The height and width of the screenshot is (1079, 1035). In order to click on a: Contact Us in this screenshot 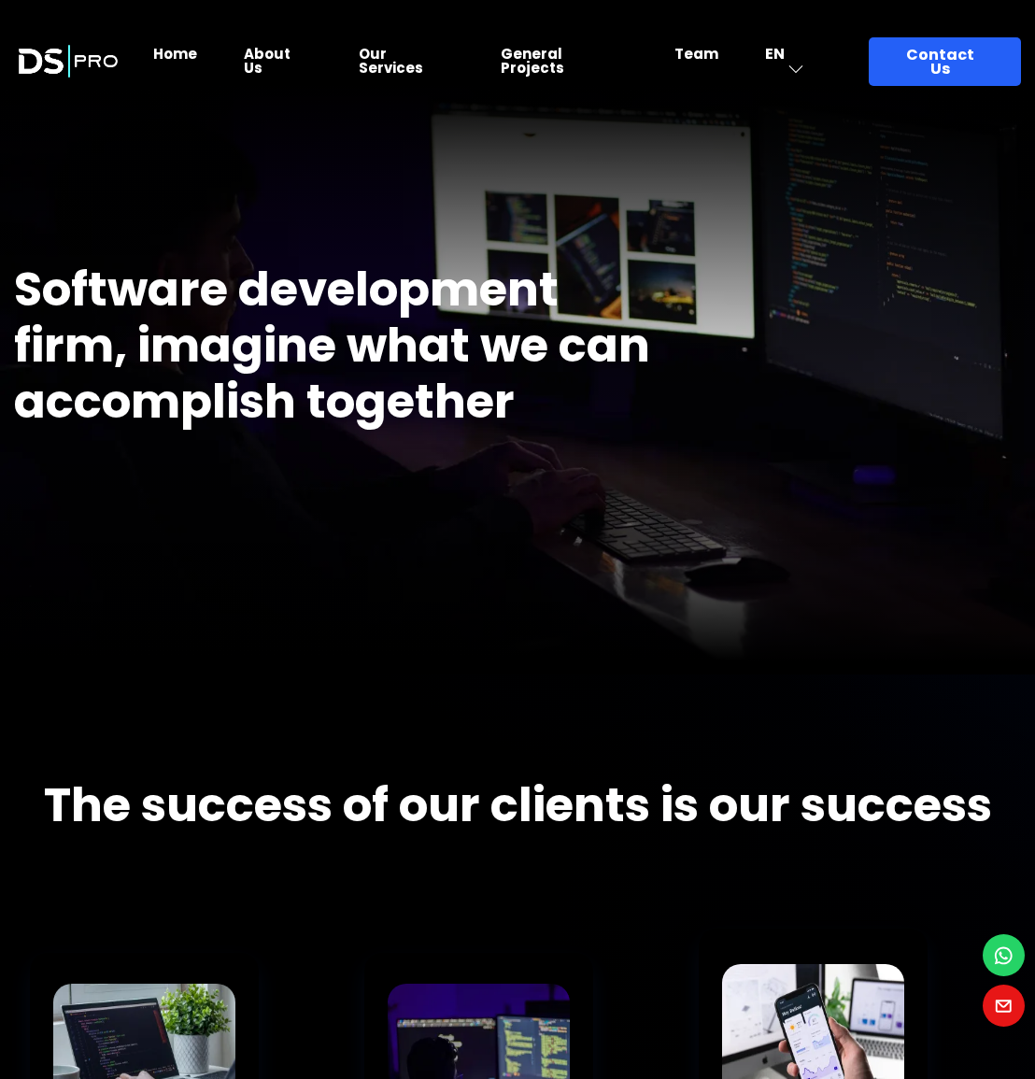, I will do `click(944, 62)`.